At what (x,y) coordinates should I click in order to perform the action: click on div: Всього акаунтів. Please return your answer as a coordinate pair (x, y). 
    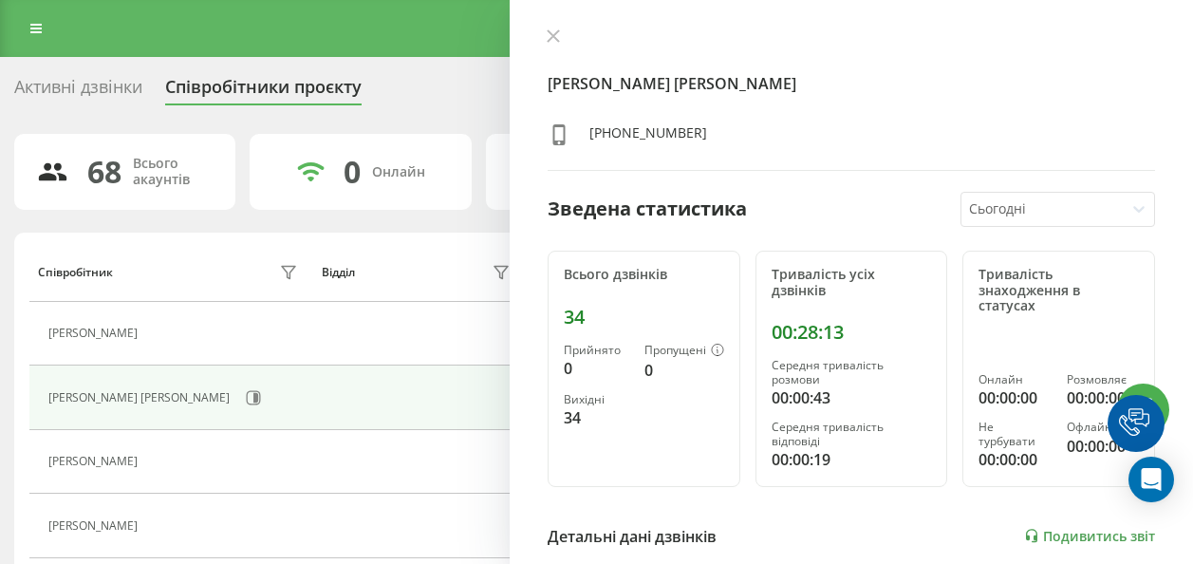
    Looking at the image, I should click on (173, 172).